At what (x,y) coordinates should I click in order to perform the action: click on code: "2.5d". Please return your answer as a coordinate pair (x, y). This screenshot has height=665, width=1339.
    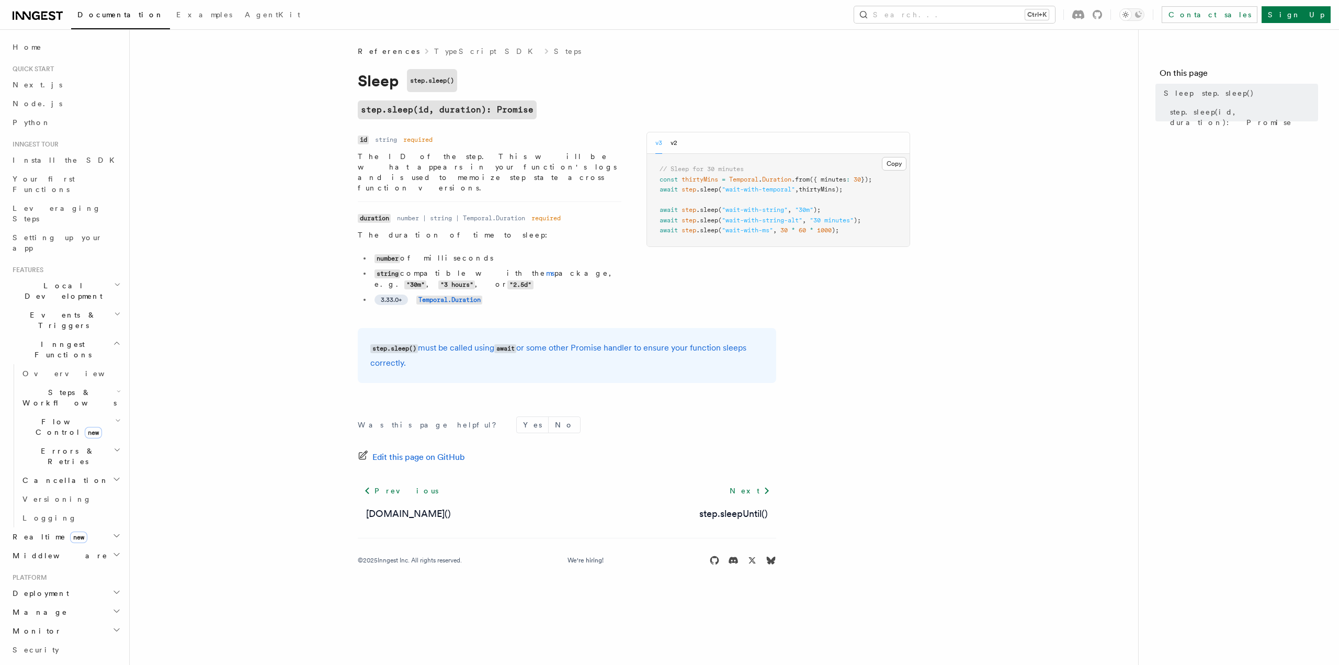
    Looking at the image, I should click on (520, 285).